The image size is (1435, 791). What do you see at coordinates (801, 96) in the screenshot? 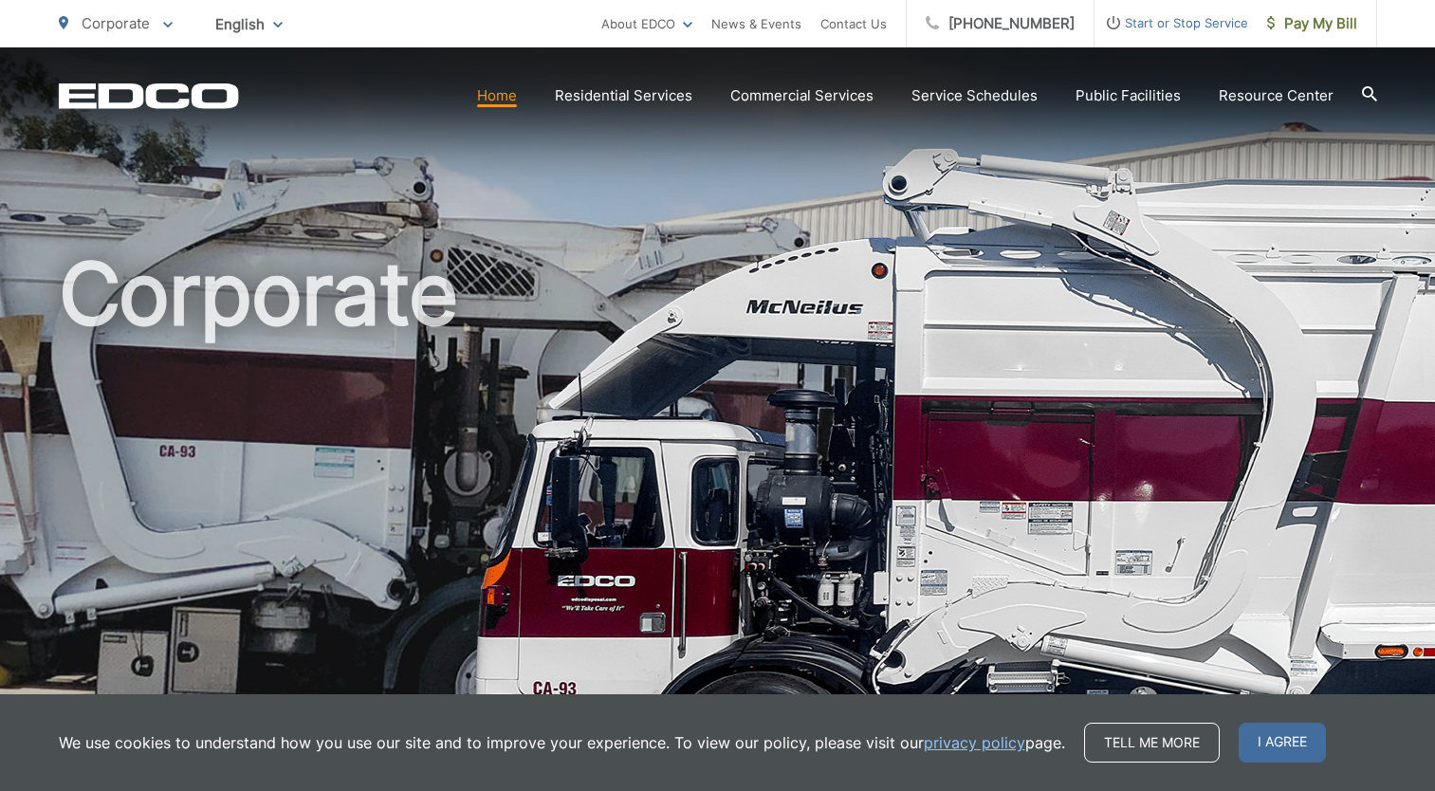
I see `a: Commercial Services` at bounding box center [801, 96].